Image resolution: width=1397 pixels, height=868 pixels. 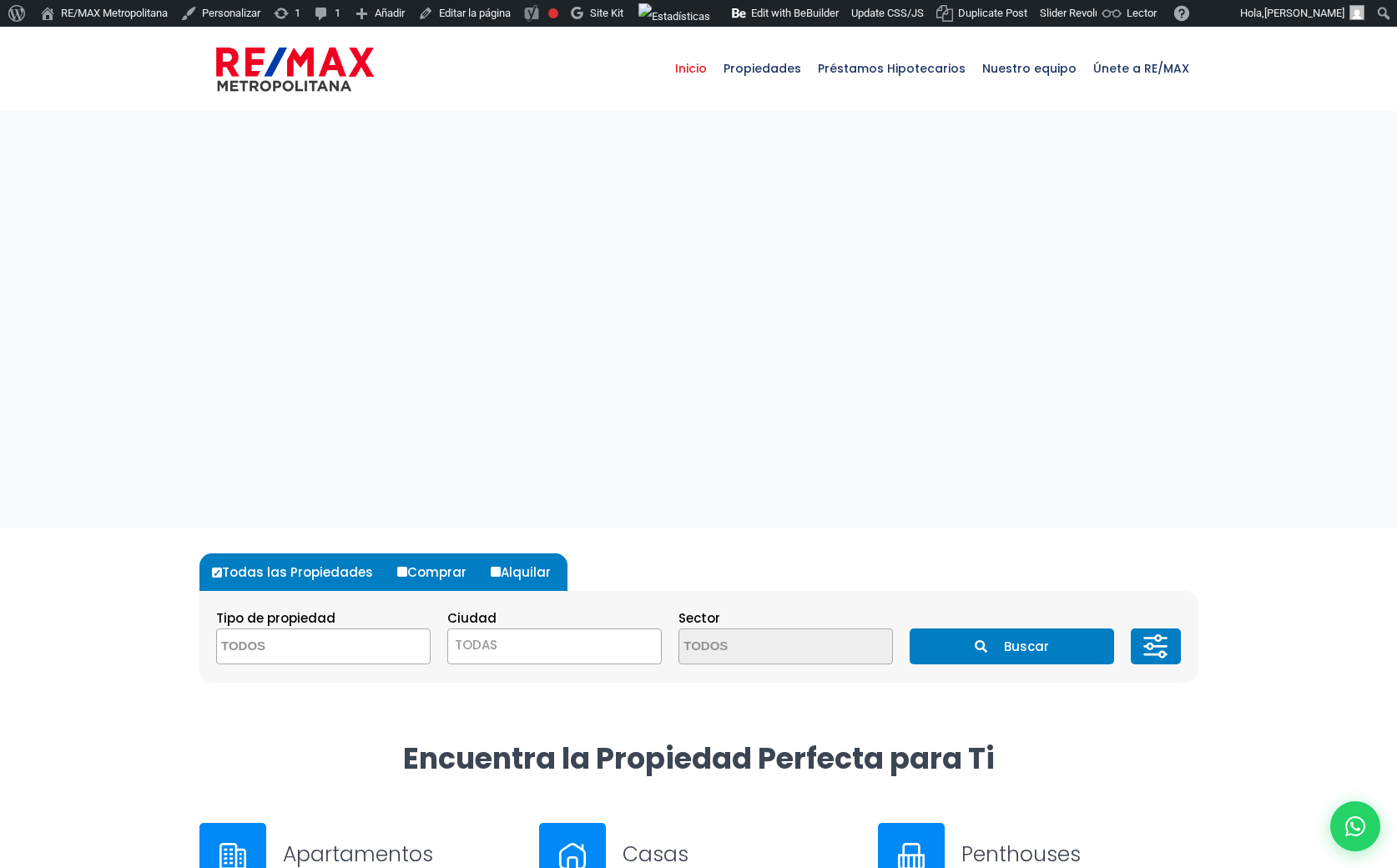 What do you see at coordinates (1141, 68) in the screenshot?
I see `a: Únete a RE/MAX` at bounding box center [1141, 68].